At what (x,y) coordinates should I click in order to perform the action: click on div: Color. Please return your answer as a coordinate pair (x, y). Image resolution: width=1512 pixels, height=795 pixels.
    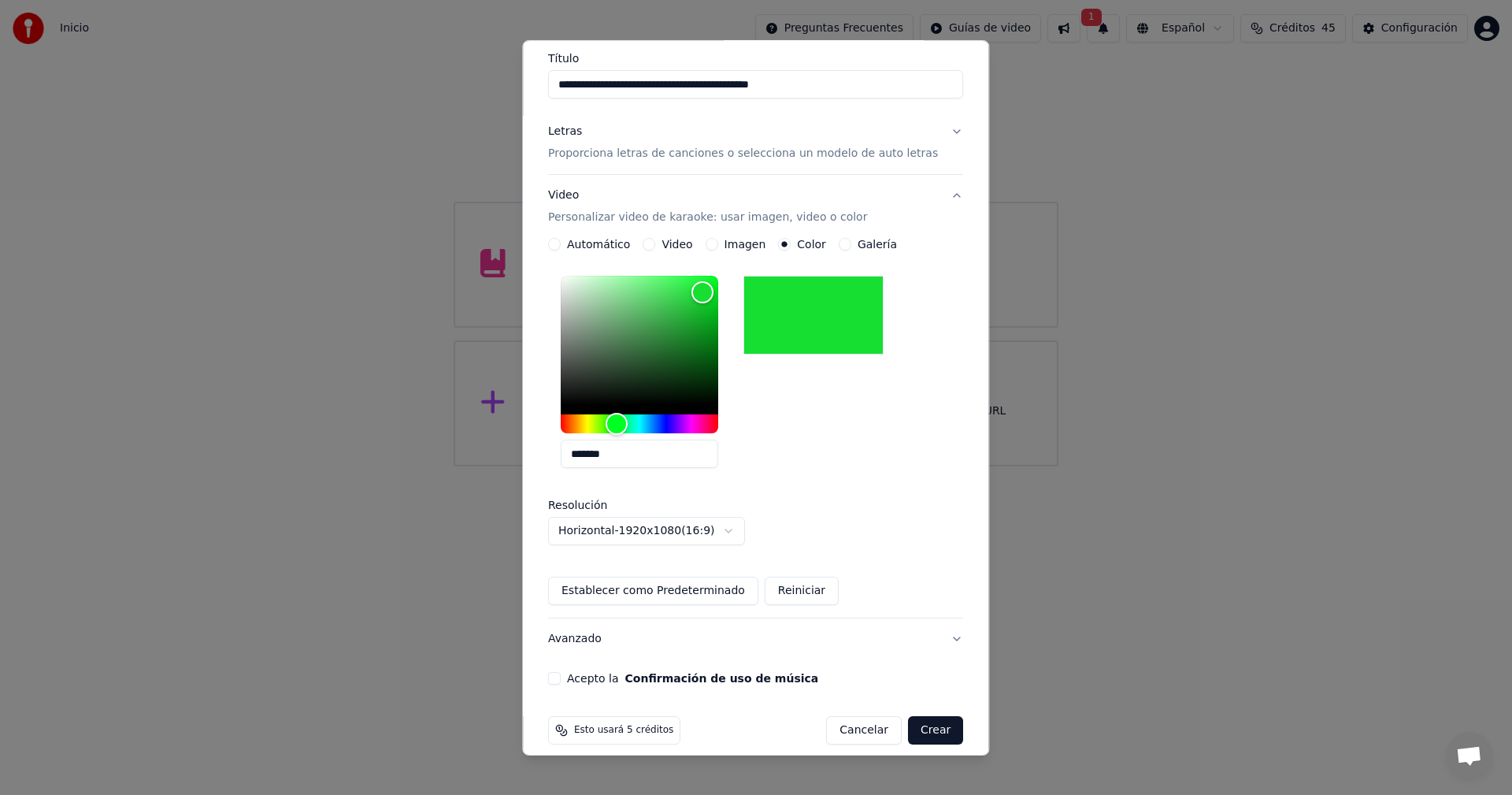
    Looking at the image, I should click on (640, 340).